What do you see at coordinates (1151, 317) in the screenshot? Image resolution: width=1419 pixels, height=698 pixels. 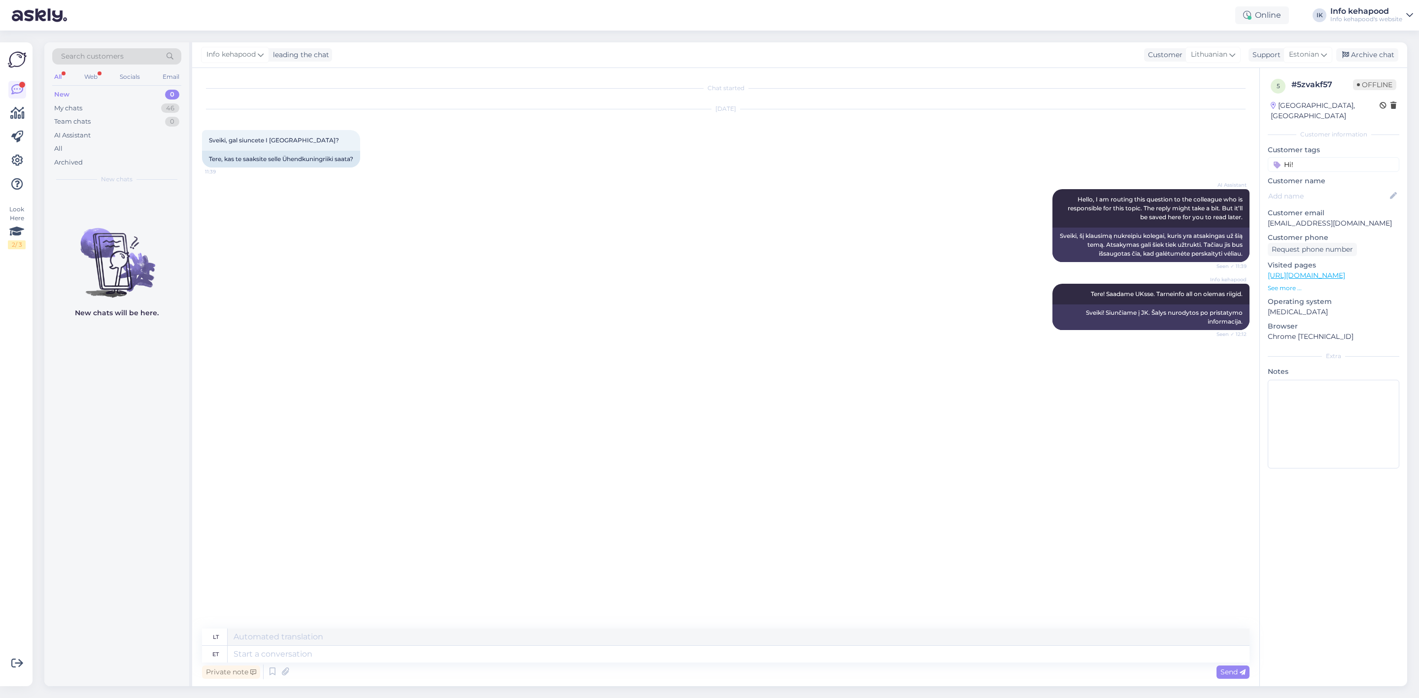 I see `div: Sveiki! Siunčiame į JK. Šalys nurodytos po pristatymo informacija.` at bounding box center [1151, 317].